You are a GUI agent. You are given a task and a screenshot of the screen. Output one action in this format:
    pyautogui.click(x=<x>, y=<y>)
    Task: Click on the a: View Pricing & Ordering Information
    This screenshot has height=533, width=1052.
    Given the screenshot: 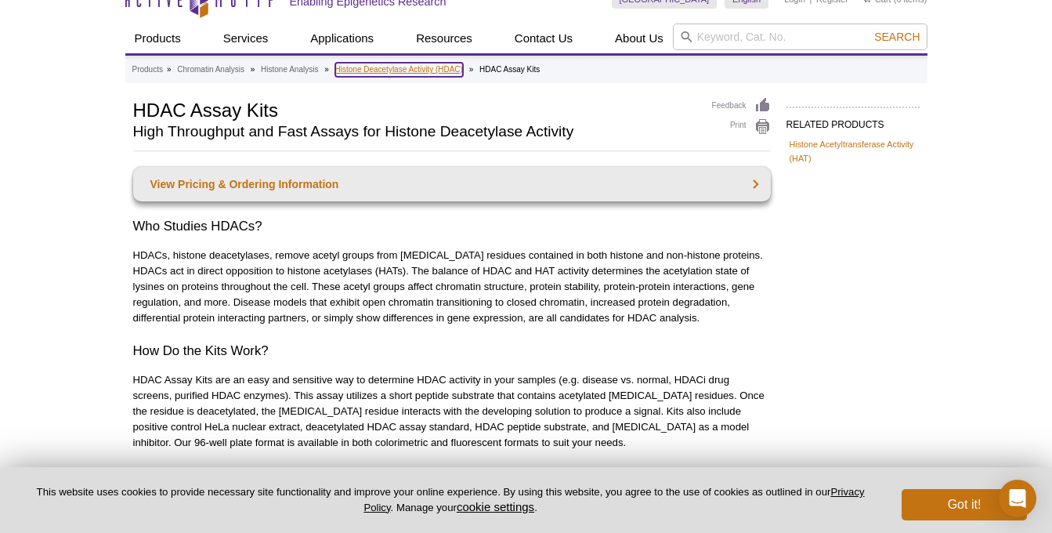 What is the action you would take?
    pyautogui.click(x=452, y=184)
    